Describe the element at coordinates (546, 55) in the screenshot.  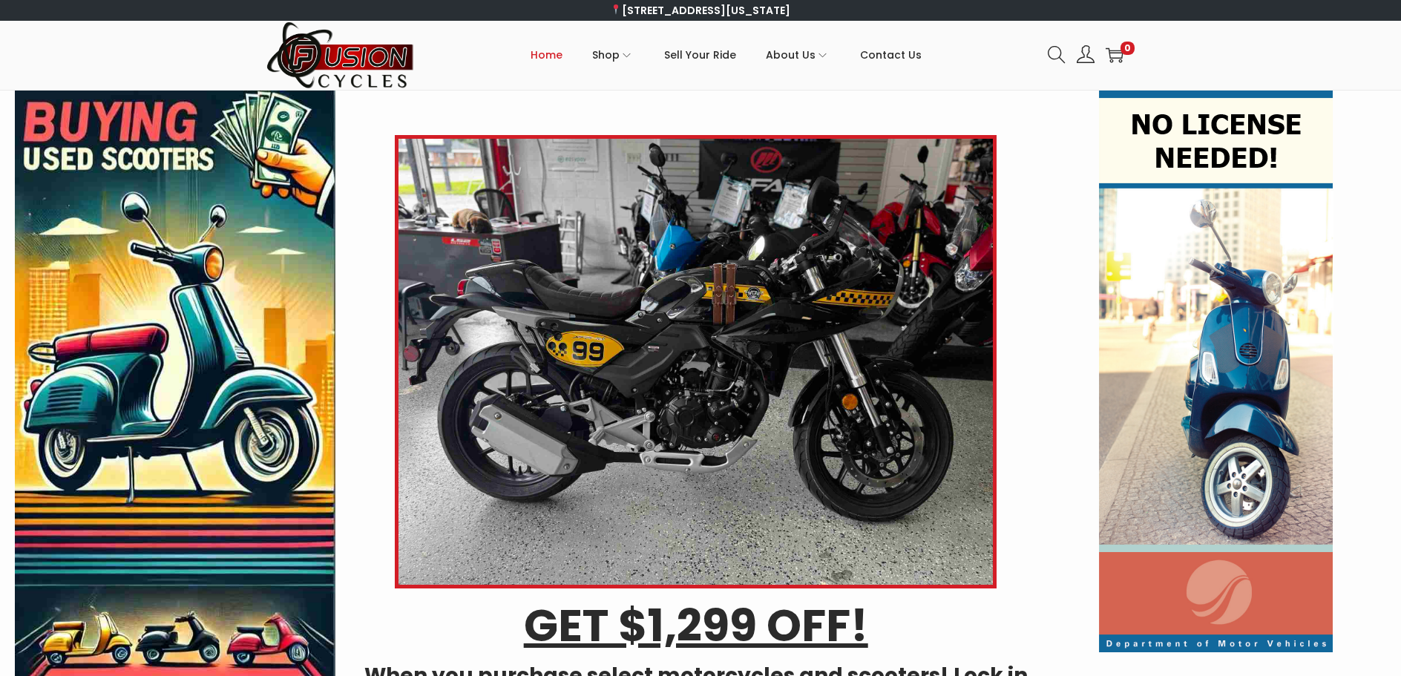
I see `span: Home` at that location.